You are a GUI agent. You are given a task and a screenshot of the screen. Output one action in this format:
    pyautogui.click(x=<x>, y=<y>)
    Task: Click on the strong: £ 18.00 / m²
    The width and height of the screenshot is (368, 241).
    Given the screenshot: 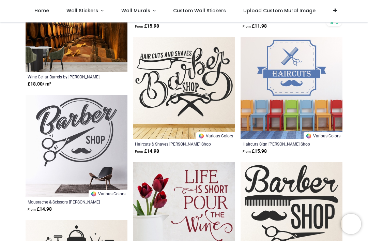 What is the action you would take?
    pyautogui.click(x=39, y=84)
    